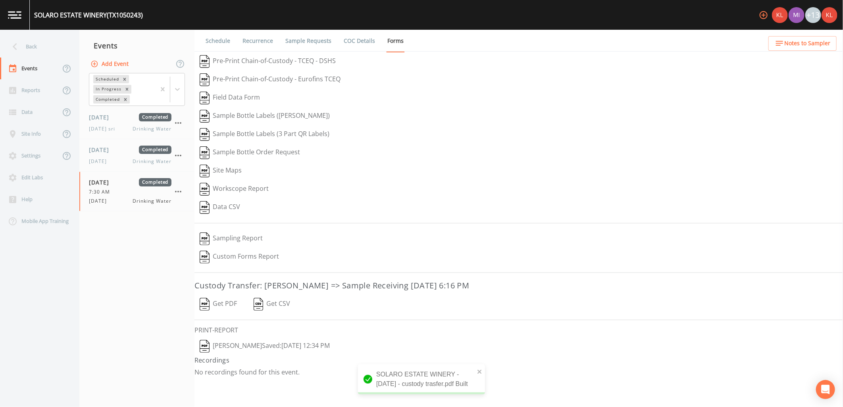 This screenshot has width=843, height=407. Describe the element at coordinates (15, 15) in the screenshot. I see `img: logo` at that location.